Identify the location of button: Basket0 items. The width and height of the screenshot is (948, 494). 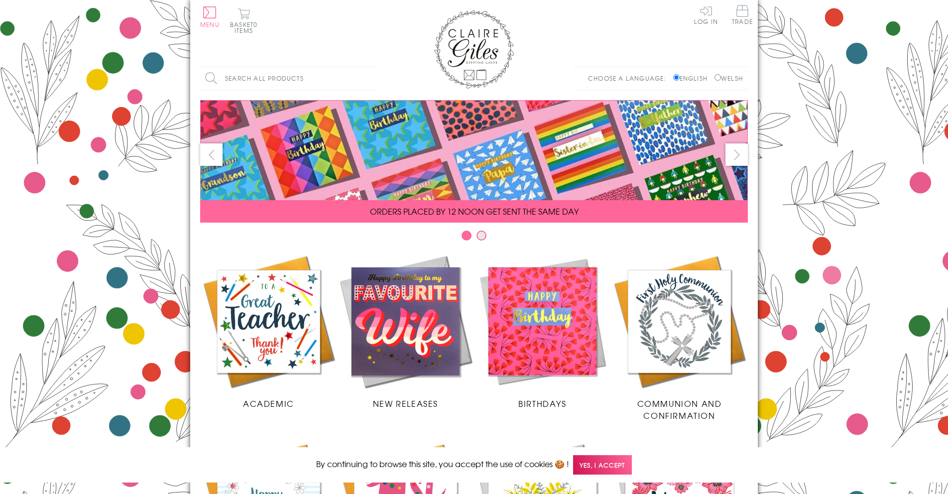
(244, 20).